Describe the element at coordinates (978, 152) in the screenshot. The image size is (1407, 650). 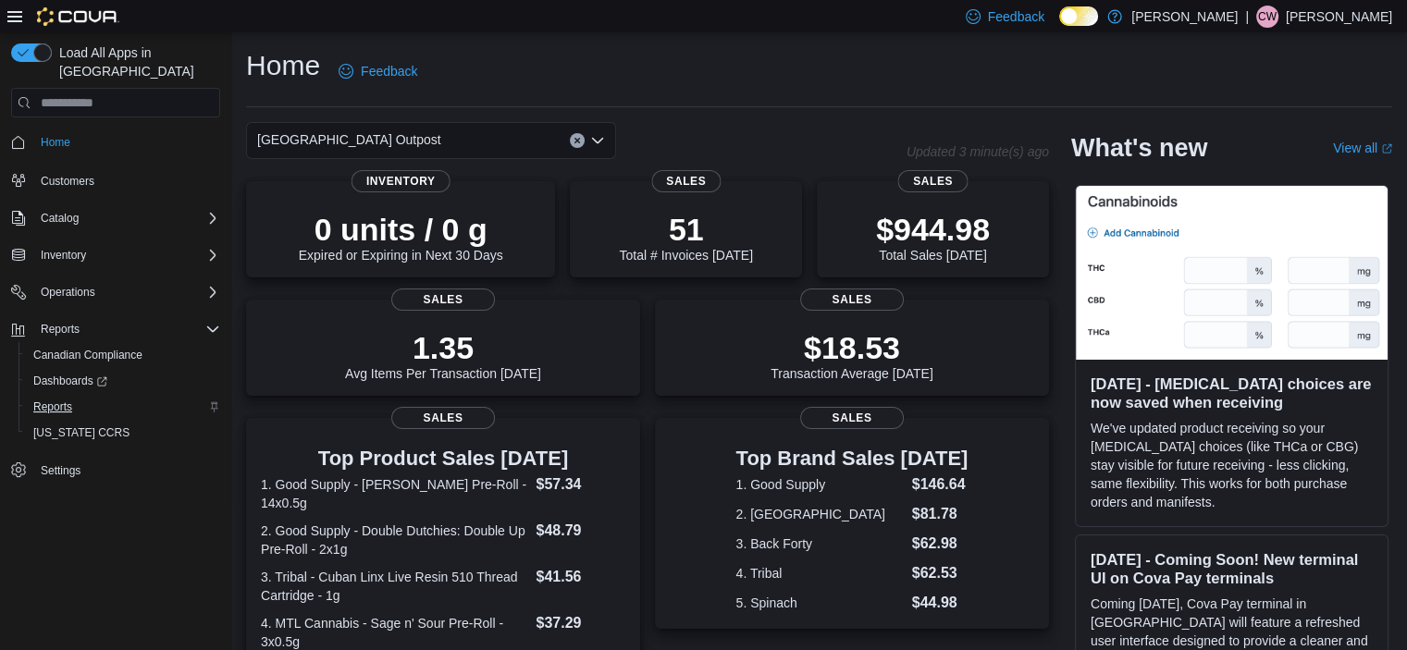
I see `p: Updated 3 minute(s) ago` at that location.